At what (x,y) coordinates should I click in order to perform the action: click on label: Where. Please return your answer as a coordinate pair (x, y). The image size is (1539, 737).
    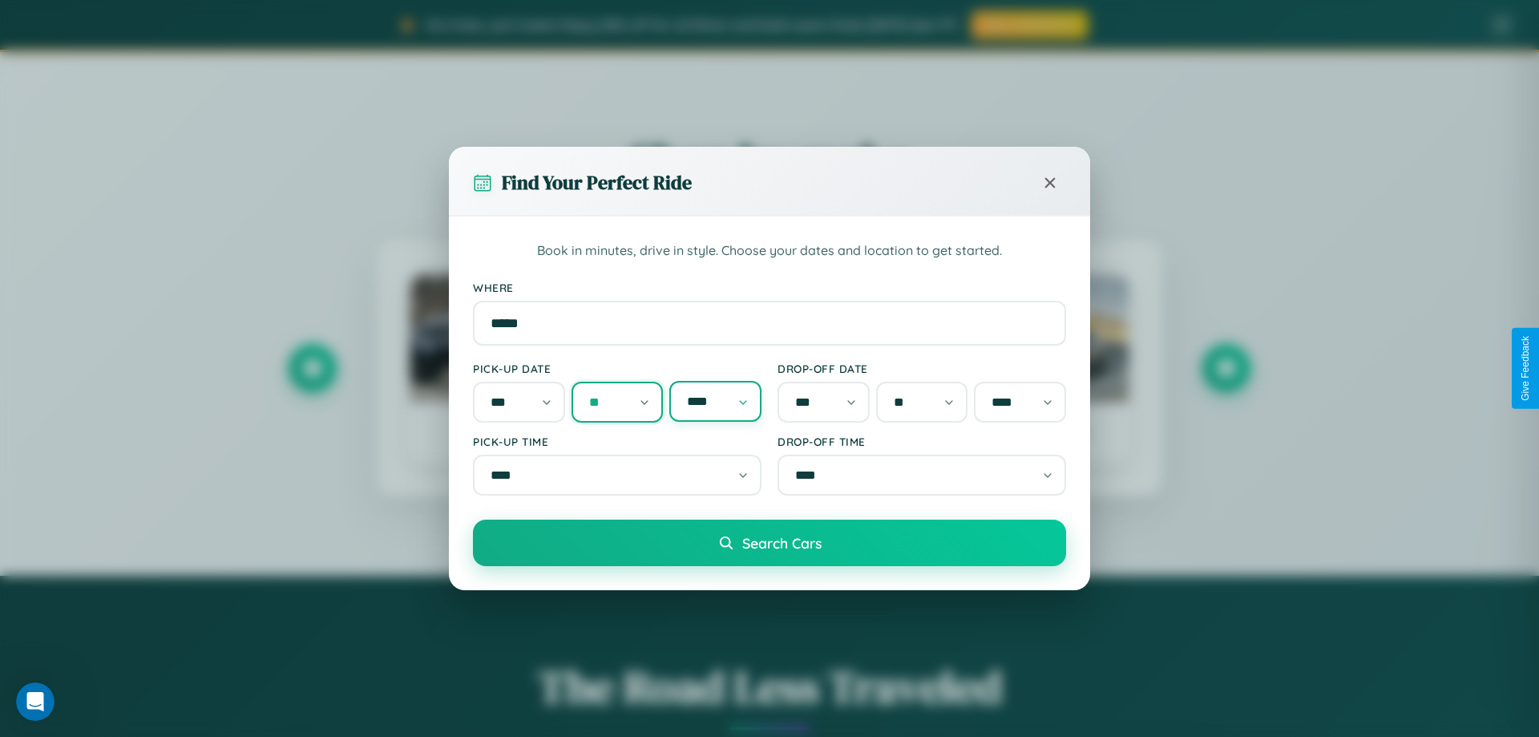
    Looking at the image, I should click on (770, 287).